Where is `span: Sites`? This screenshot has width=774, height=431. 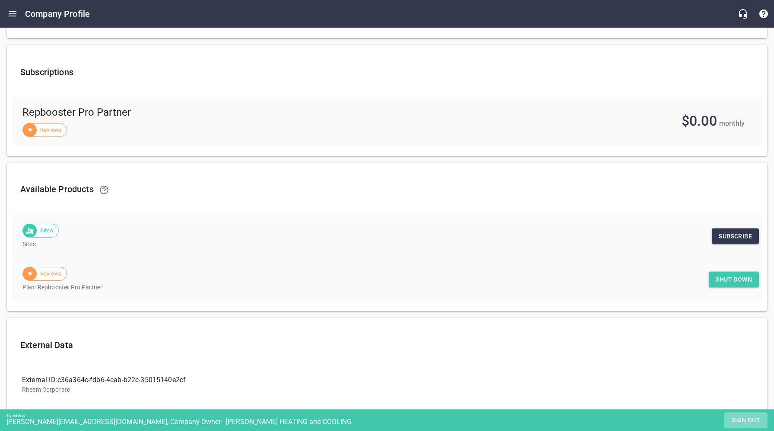
span: Sites is located at coordinates (47, 231).